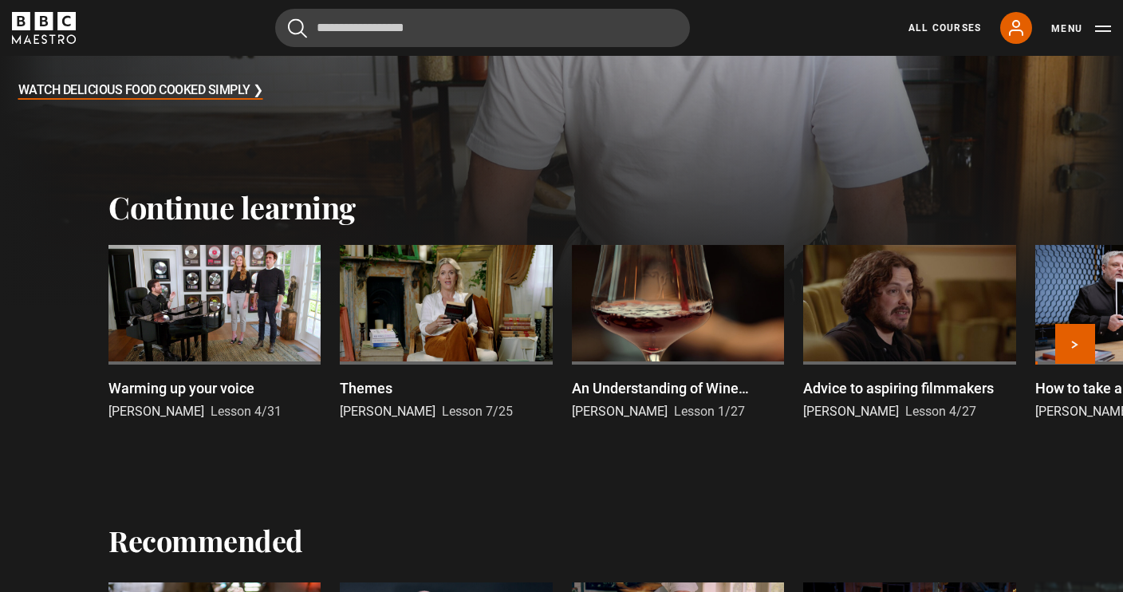 This screenshot has width=1123, height=592. What do you see at coordinates (44, 28) in the screenshot?
I see `svg: BBC Maestro` at bounding box center [44, 28].